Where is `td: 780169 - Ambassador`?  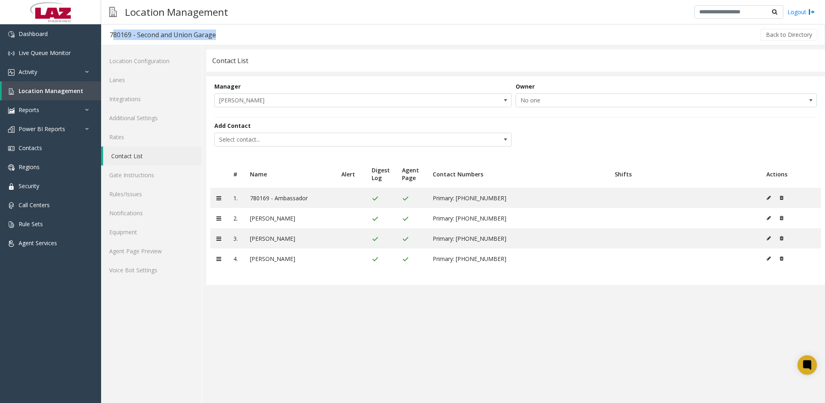
td: 780169 - Ambassador is located at coordinates (289, 198).